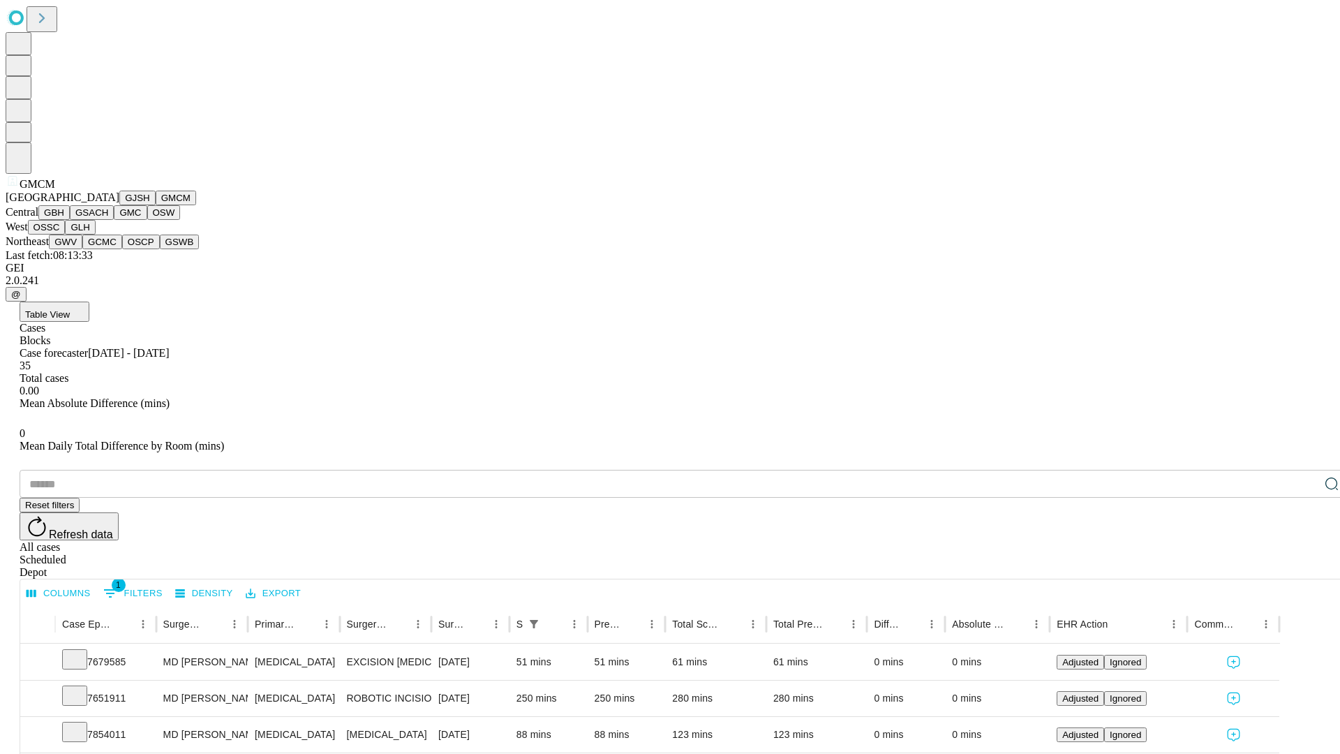 The height and width of the screenshot is (754, 1340). What do you see at coordinates (119, 585) in the screenshot?
I see `span: 1` at bounding box center [119, 585].